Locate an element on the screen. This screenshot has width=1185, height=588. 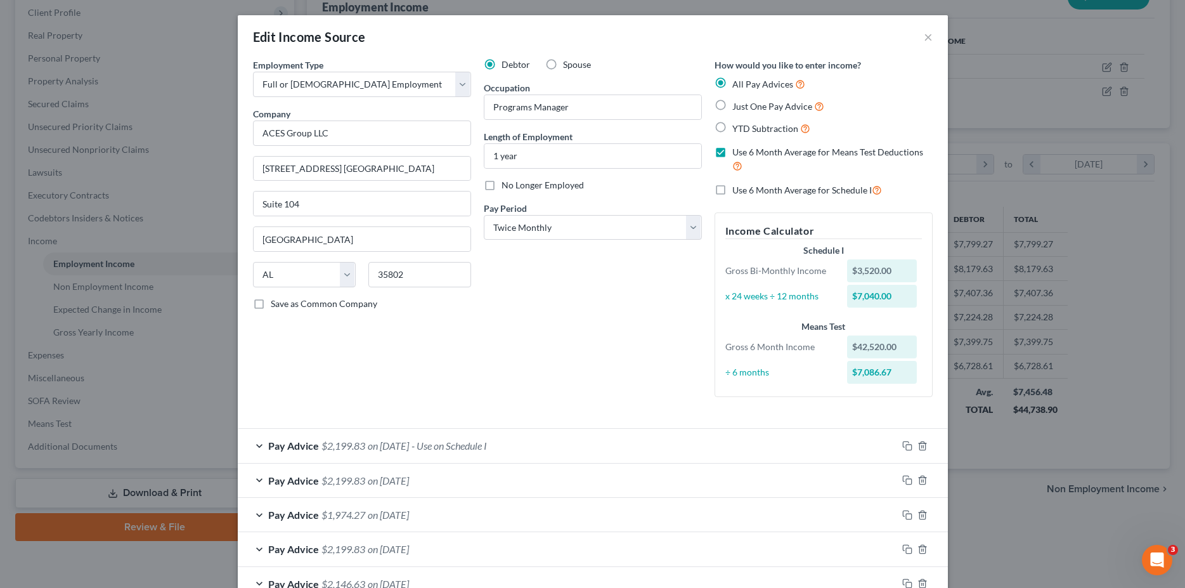
span: Employment Type is located at coordinates (288, 65).